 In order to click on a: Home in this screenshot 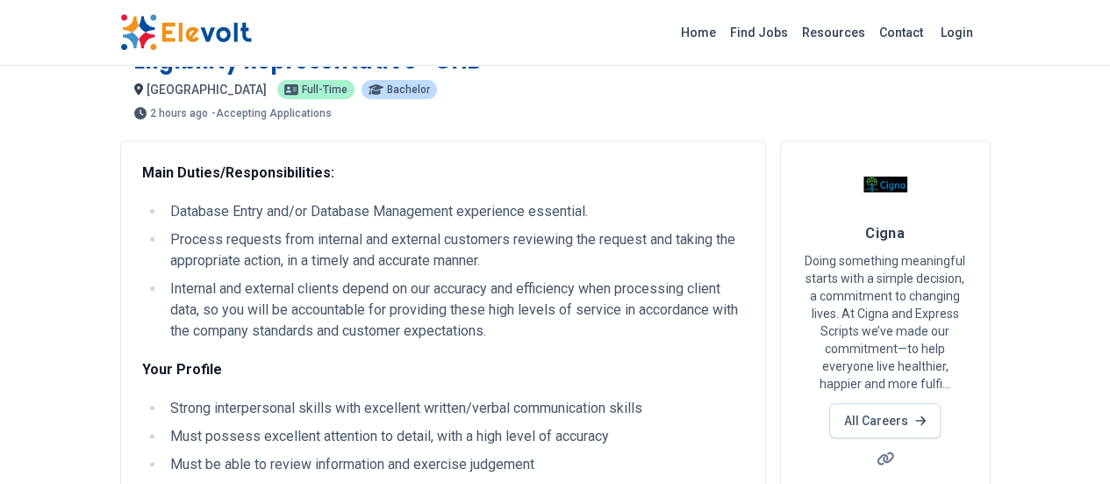, I will do `click(699, 32)`.